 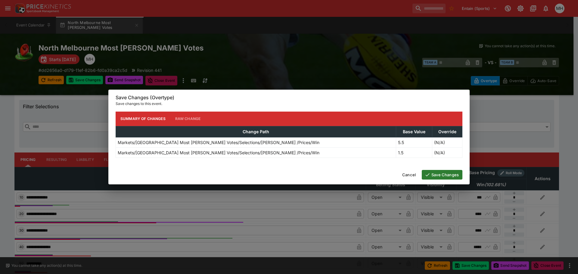 I want to click on button: Raw Change, so click(x=188, y=119).